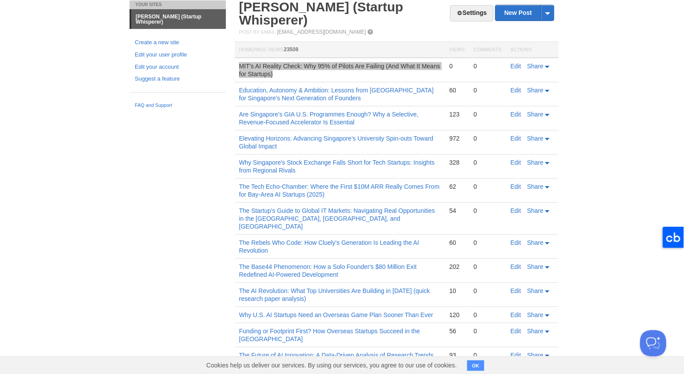 This screenshot has height=374, width=684. What do you see at coordinates (332, 365) in the screenshot?
I see `span: Cookies help us deliver our services. By using our services, you agree to our use of cookies.` at bounding box center [332, 365].